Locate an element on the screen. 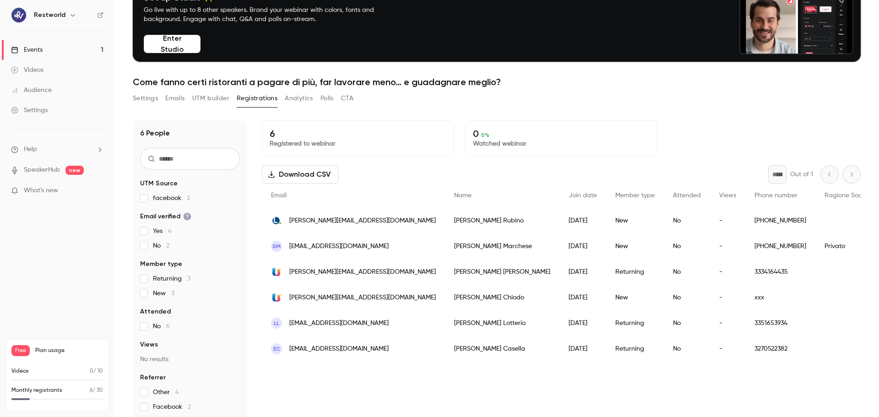  button: Polls is located at coordinates (327, 98).